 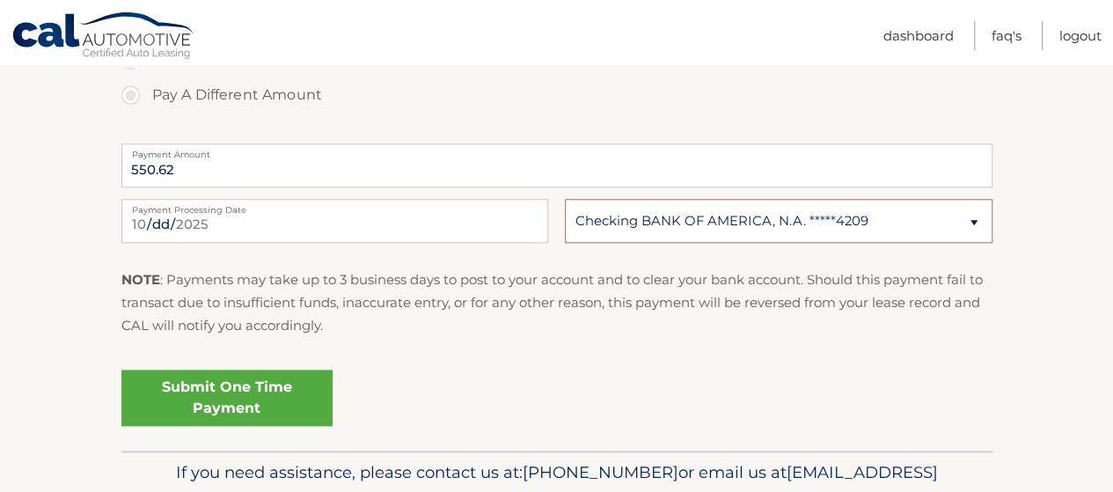 I want to click on strong: NOTE, so click(x=141, y=279).